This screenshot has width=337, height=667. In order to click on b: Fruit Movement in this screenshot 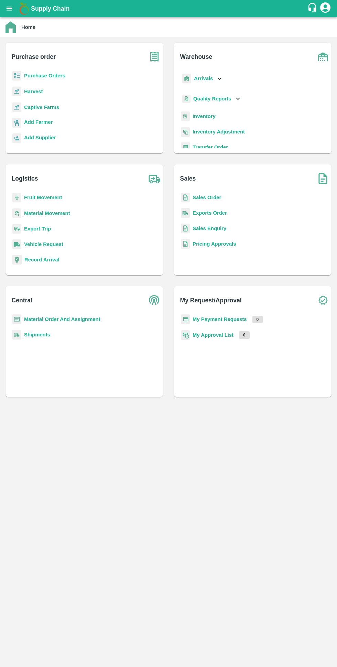, I will do `click(43, 198)`.